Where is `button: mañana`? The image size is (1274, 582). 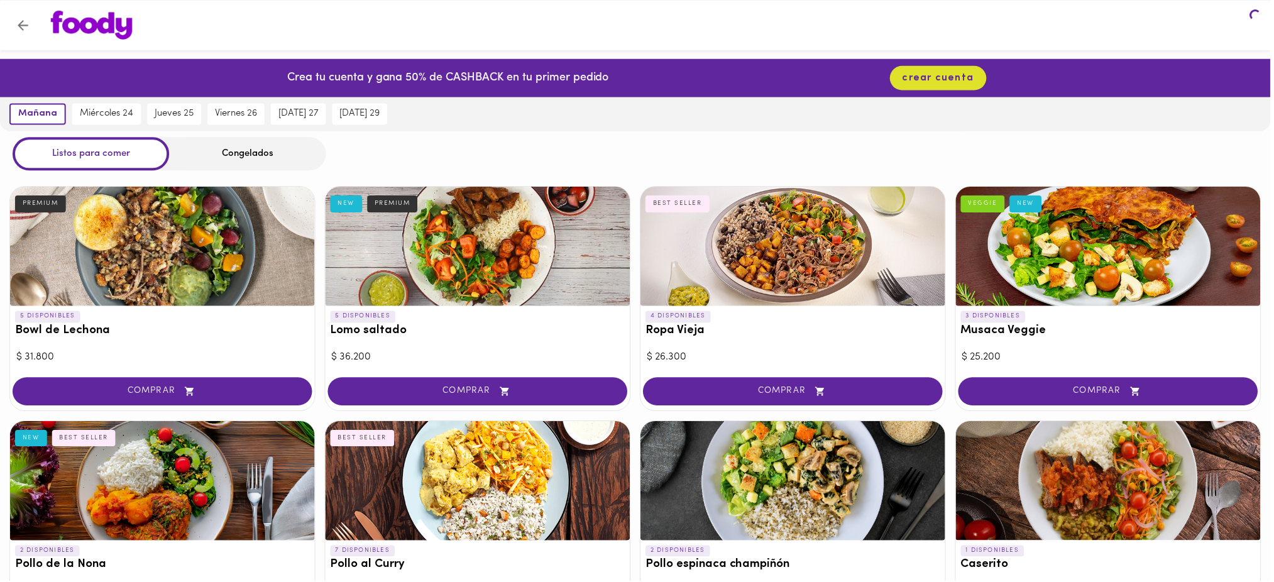 button: mañana is located at coordinates (38, 114).